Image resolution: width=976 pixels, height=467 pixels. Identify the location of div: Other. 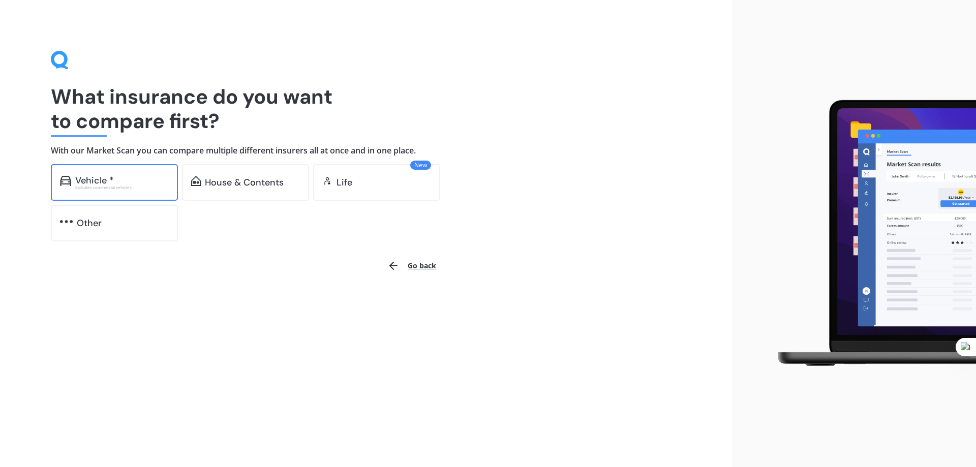
(89, 223).